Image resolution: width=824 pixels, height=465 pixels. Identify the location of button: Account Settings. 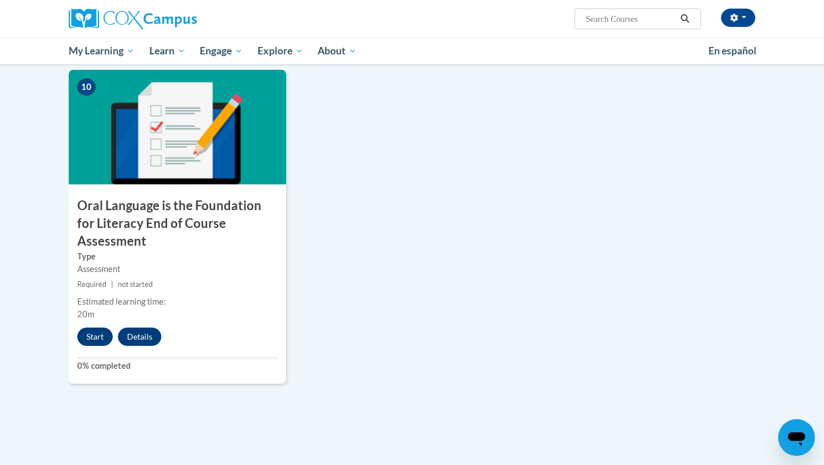
(738, 18).